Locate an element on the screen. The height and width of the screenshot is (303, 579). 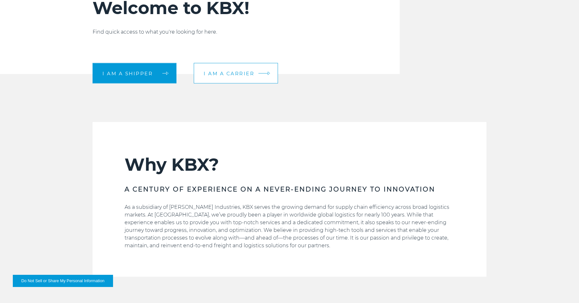
a: I am a shipper arrow arrow is located at coordinates (134, 73).